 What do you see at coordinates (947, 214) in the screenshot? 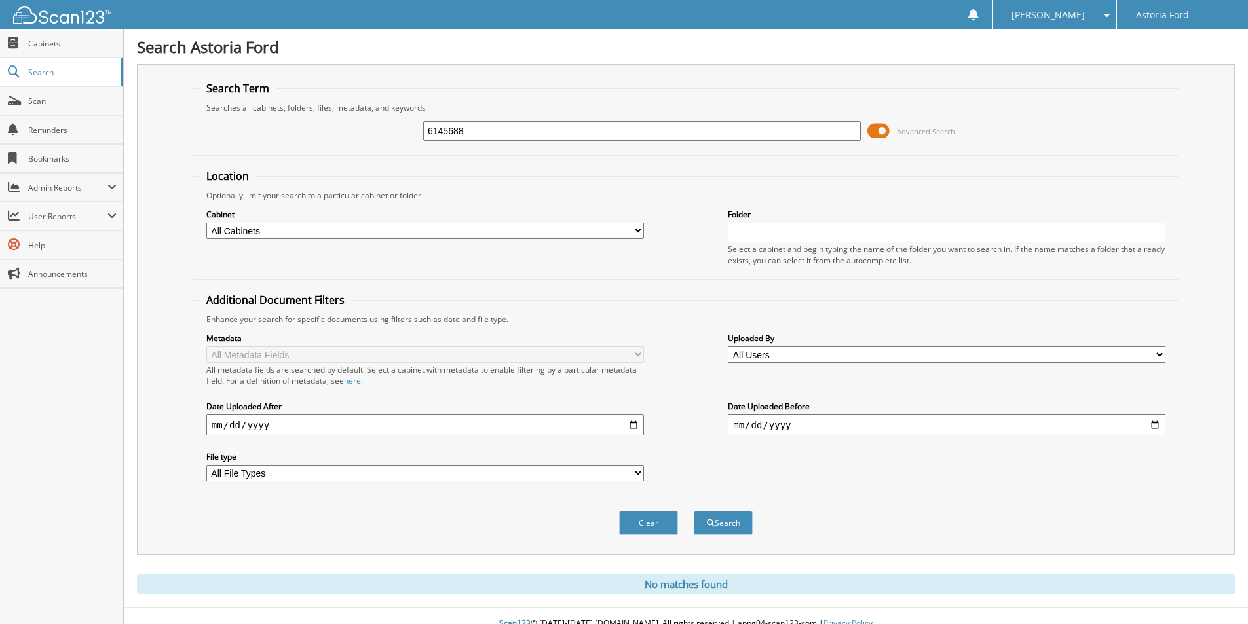
I see `label: Folder` at bounding box center [947, 214].